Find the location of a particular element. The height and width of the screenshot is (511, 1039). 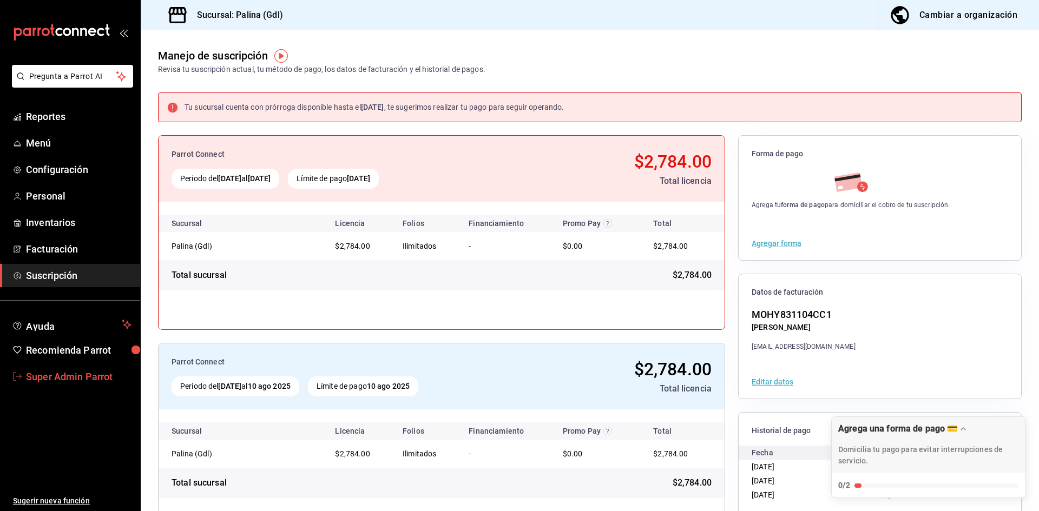

span: Inventarios is located at coordinates (78, 222).